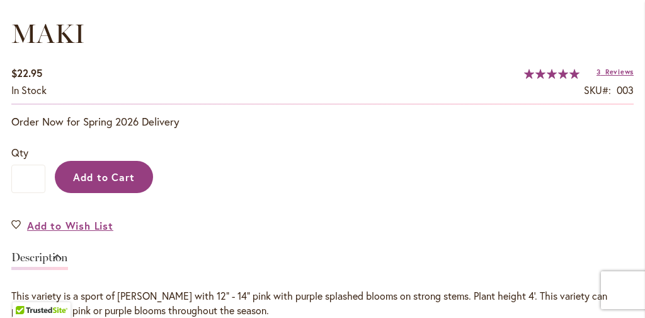 The width and height of the screenshot is (645, 318). What do you see at coordinates (70, 225) in the screenshot?
I see `span: Add to Wish List` at bounding box center [70, 225].